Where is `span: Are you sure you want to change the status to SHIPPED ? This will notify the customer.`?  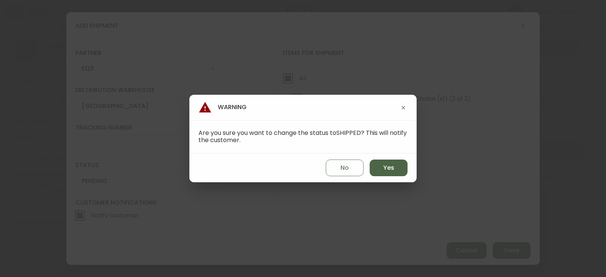 span: Are you sure you want to change the status to SHIPPED ? This will notify the customer. is located at coordinates (303, 136).